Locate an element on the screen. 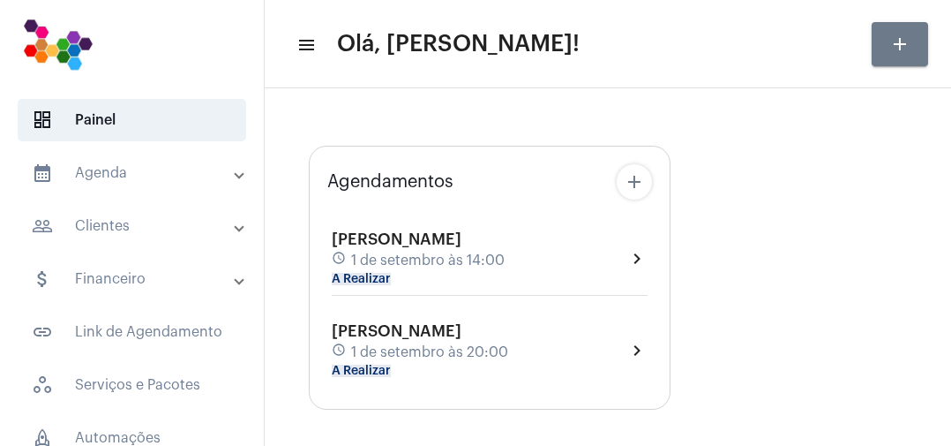 Image resolution: width=951 pixels, height=446 pixels. span: Agendamentos is located at coordinates (390, 182).